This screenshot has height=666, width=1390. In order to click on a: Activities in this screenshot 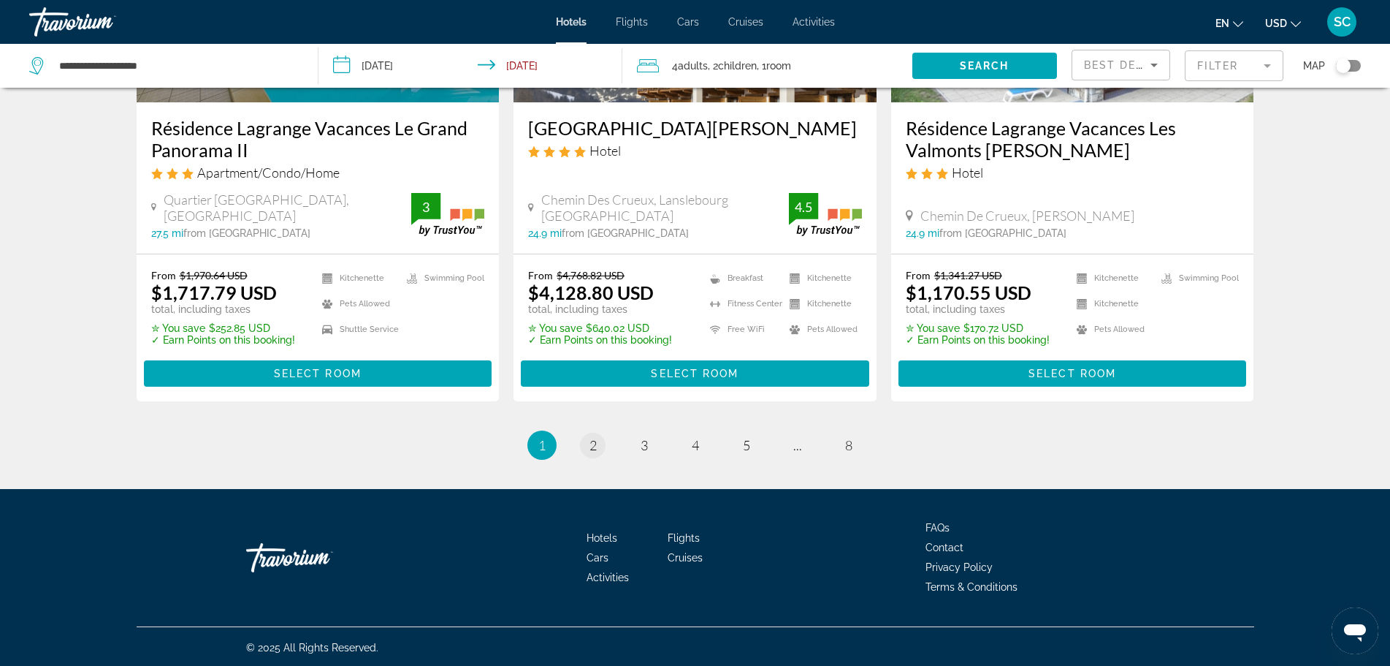, I will do `click(608, 577)`.